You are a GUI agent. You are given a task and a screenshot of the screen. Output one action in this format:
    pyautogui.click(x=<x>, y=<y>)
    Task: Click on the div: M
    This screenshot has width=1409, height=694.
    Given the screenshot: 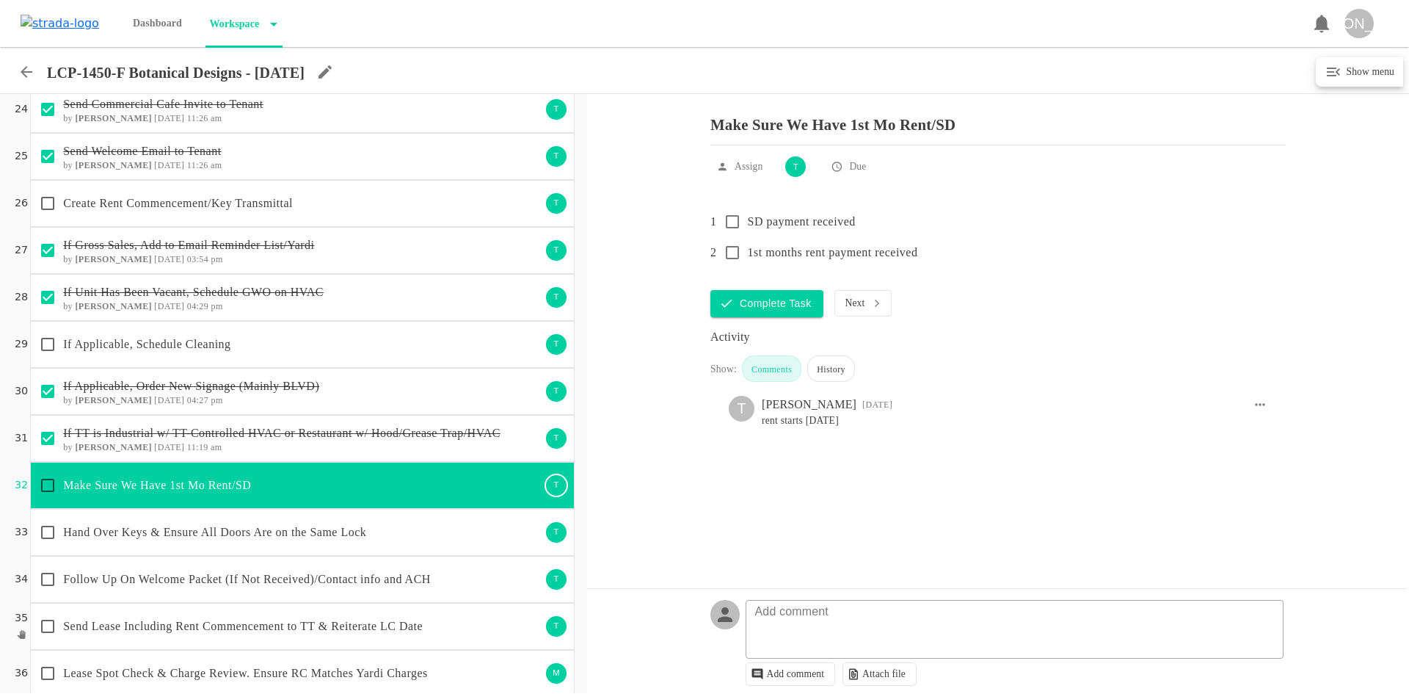 What is the action you would take?
    pyautogui.click(x=556, y=673)
    